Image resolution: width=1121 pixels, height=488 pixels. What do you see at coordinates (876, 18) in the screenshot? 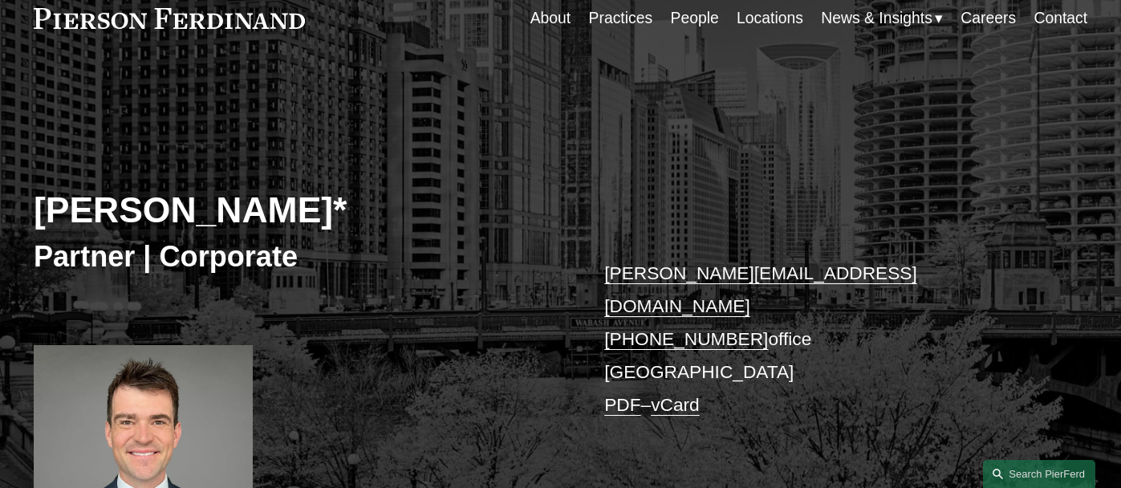
I see `span: News & Insights` at bounding box center [876, 18].